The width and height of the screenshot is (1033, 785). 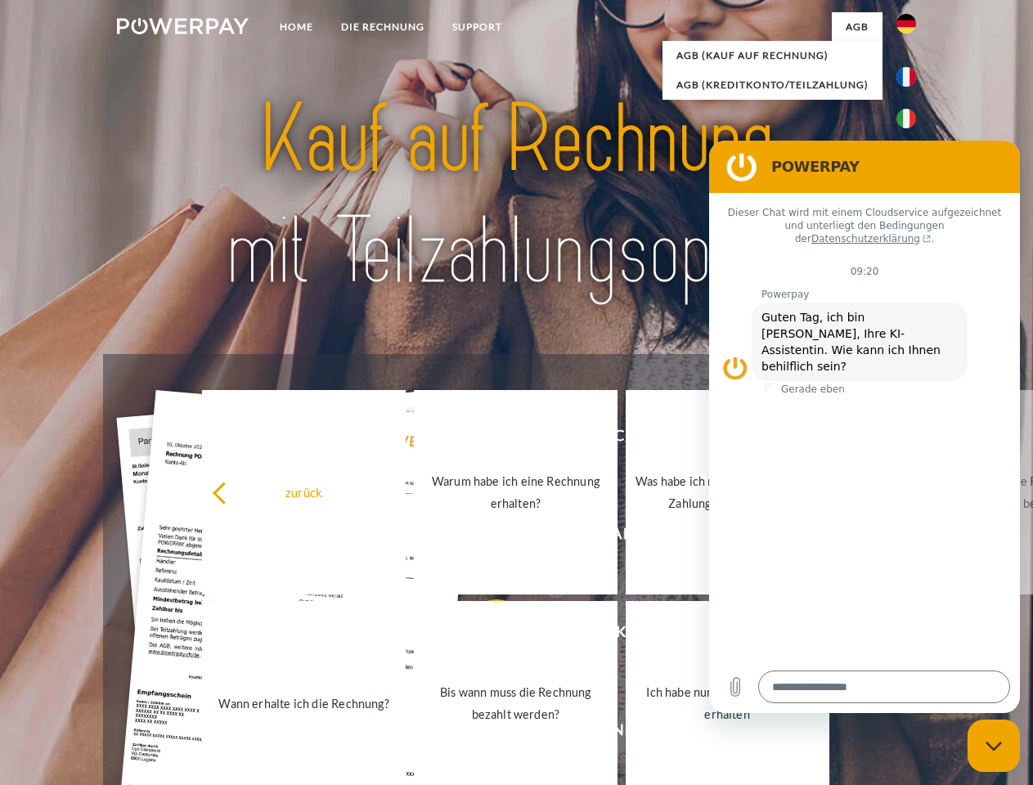 I want to click on p: Powerpay, so click(x=182, y=154).